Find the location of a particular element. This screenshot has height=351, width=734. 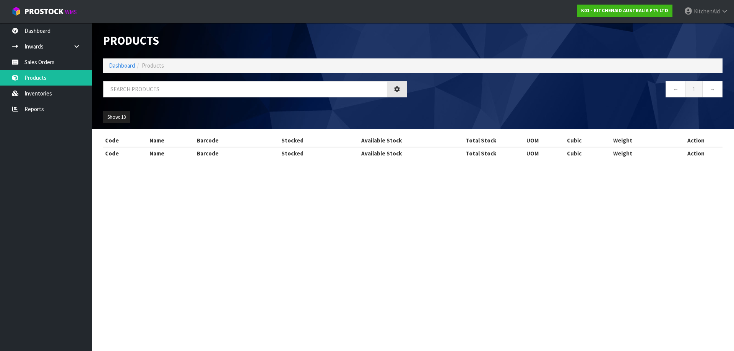

strong: K01 - KITCHENAID AUSTRALIA PTY LTD is located at coordinates (625, 10).